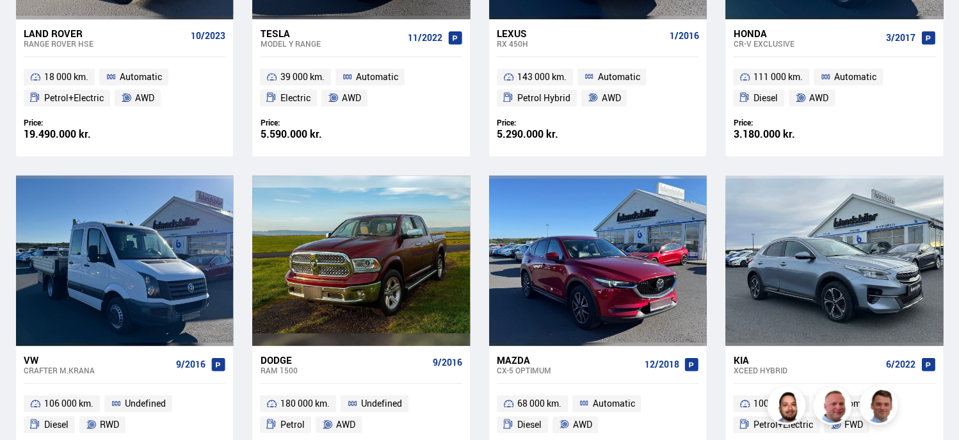 The height and width of the screenshot is (440, 959). I want to click on span: Electric, so click(295, 98).